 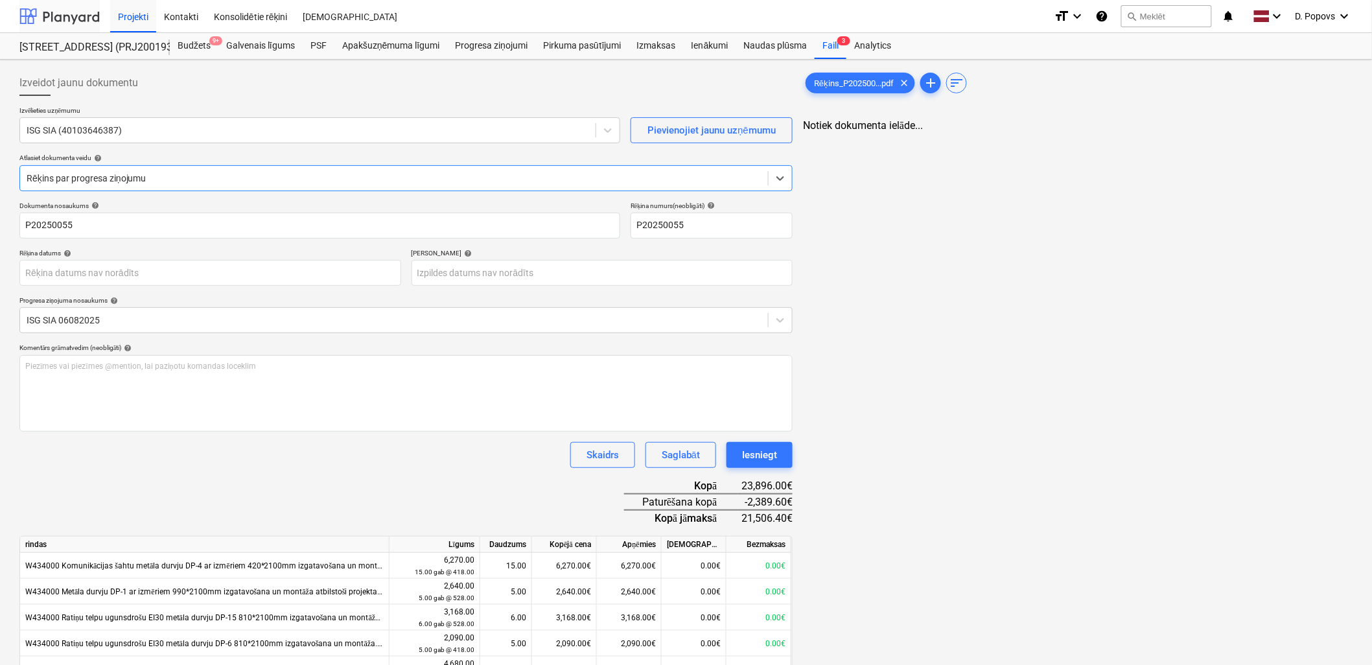 I want to click on div: Komentārs grāmatvedim (neobligāti), so click(x=406, y=347).